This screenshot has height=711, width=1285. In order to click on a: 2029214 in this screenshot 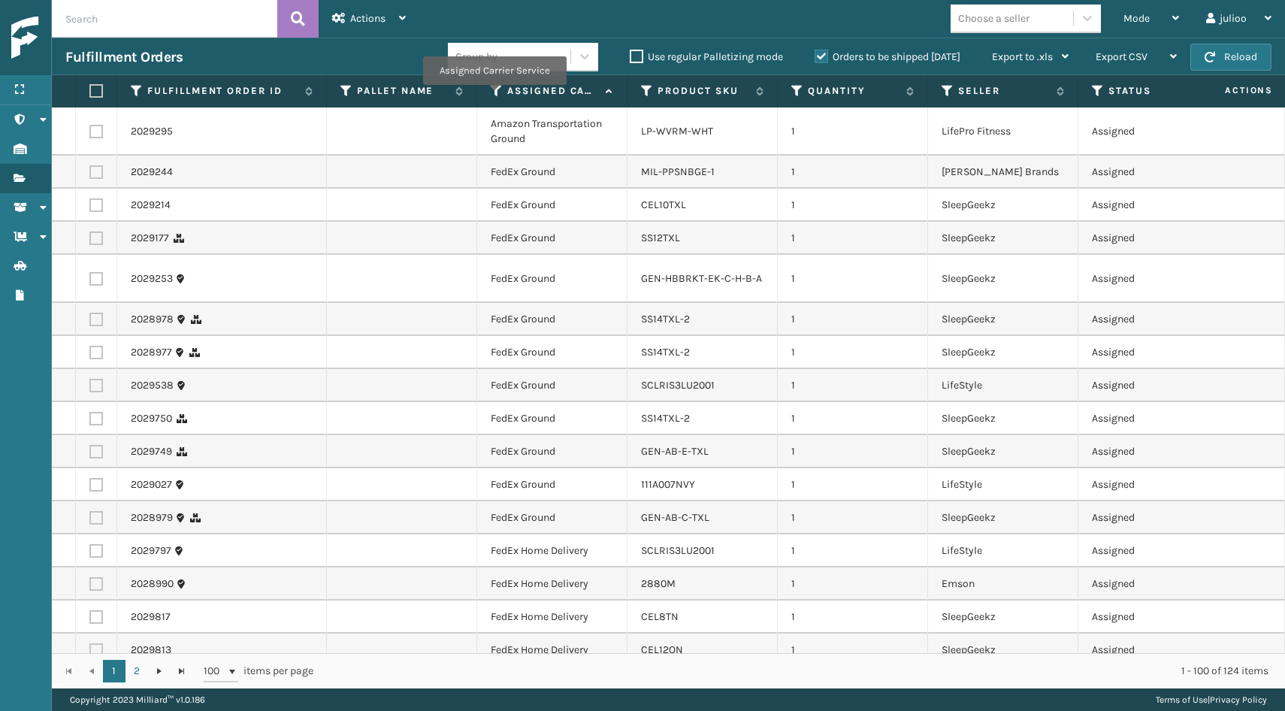, I will do `click(150, 205)`.